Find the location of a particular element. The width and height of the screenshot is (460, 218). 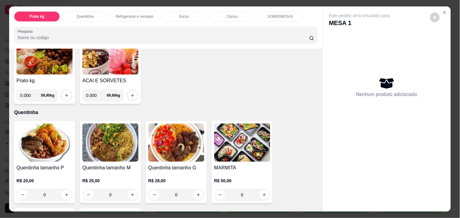

button: Close is located at coordinates (445, 13).